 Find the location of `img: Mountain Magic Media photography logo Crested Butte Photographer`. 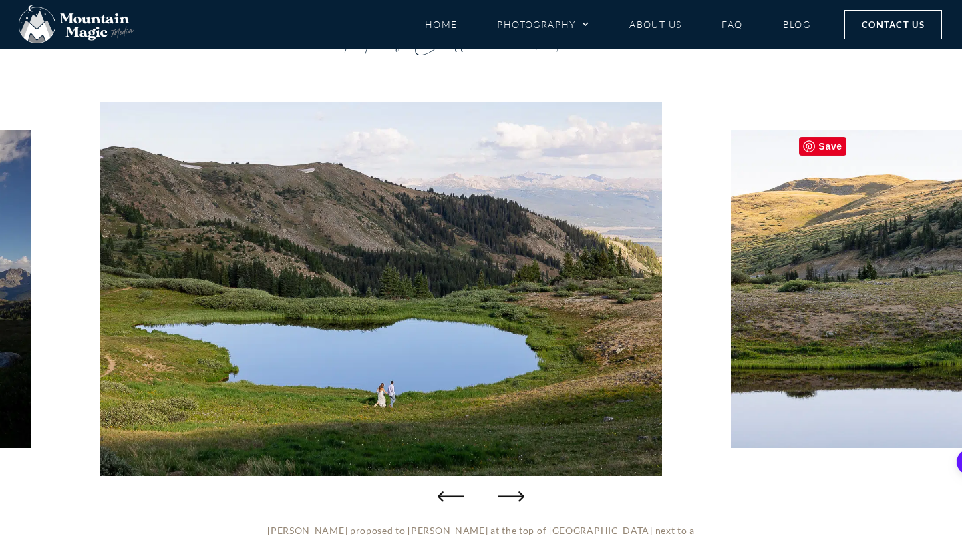

img: Mountain Magic Media photography logo Crested Butte Photographer is located at coordinates (76, 25).